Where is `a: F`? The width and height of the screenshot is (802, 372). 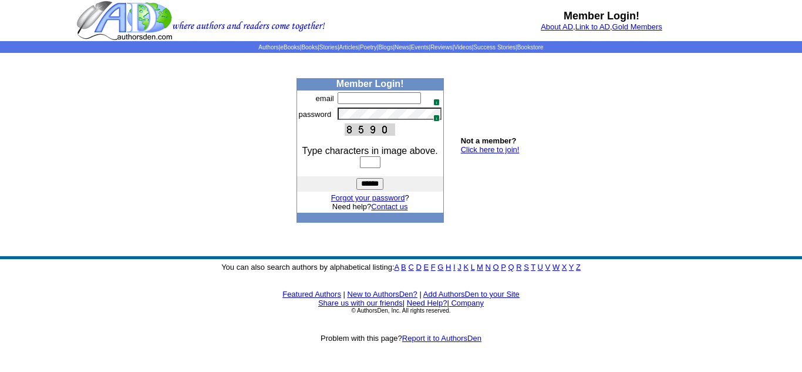 a: F is located at coordinates (433, 267).